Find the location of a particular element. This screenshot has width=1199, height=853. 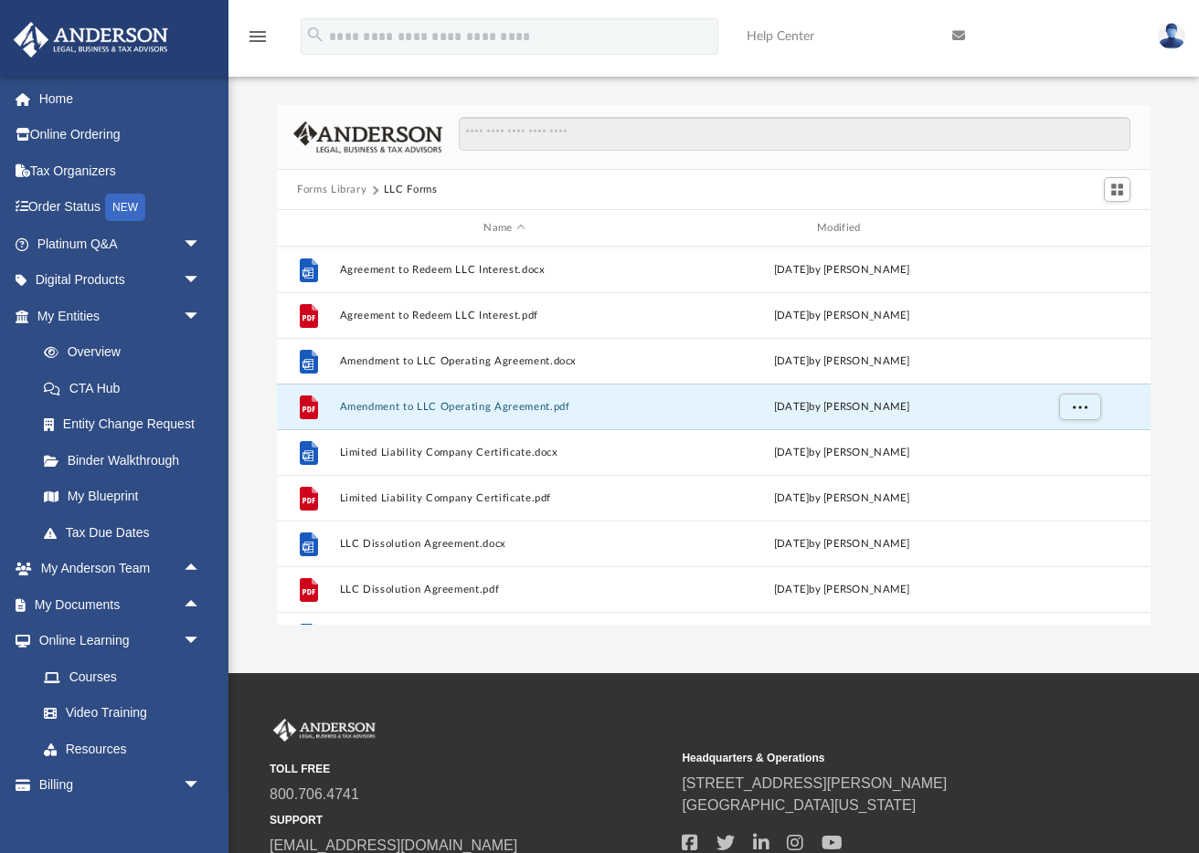

div: grid is located at coordinates (713, 436).